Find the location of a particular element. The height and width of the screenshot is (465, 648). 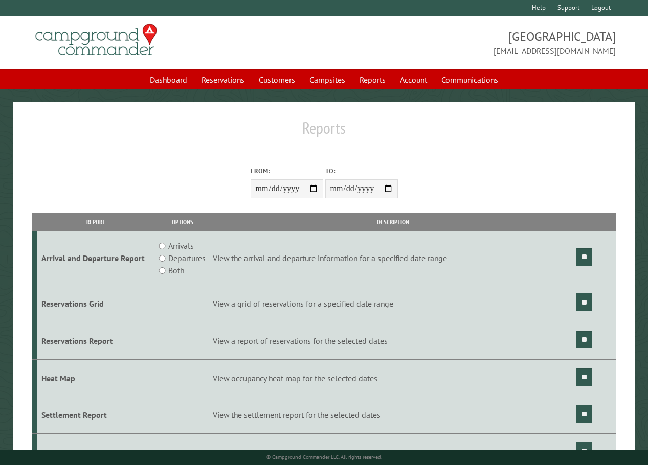

h1: Reports is located at coordinates (324, 132).